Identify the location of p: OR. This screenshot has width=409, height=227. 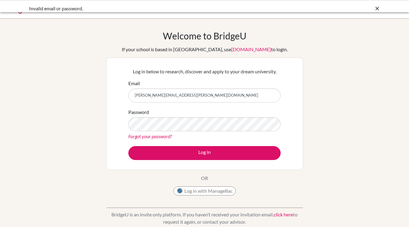
(204, 178).